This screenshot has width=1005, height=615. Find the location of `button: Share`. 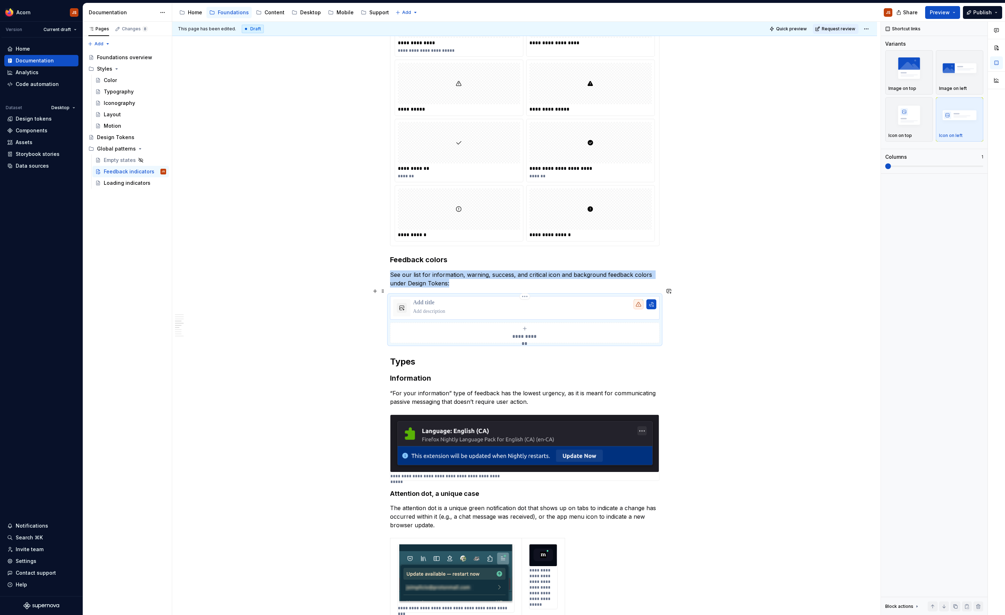

button: Share is located at coordinates (907, 12).